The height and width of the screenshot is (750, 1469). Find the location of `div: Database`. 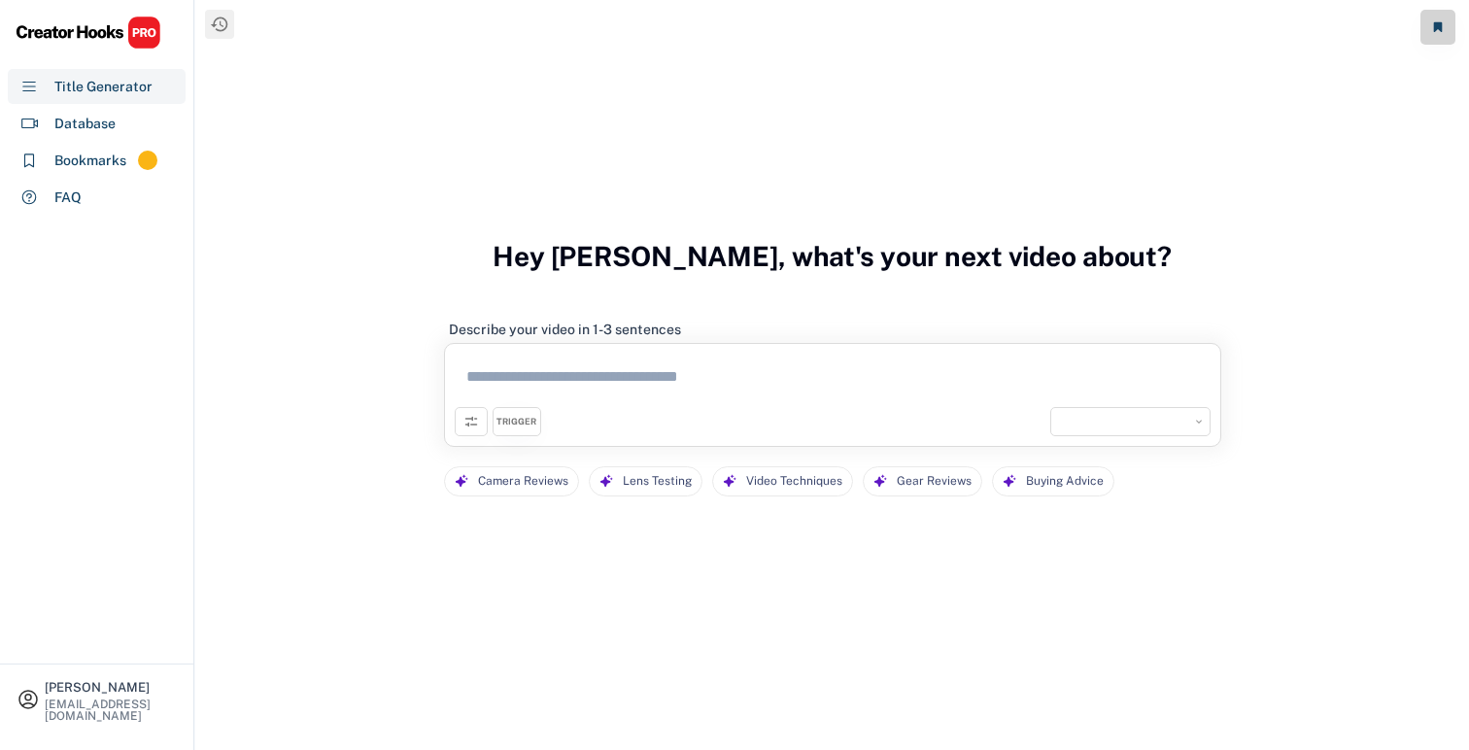

div: Database is located at coordinates (85, 123).